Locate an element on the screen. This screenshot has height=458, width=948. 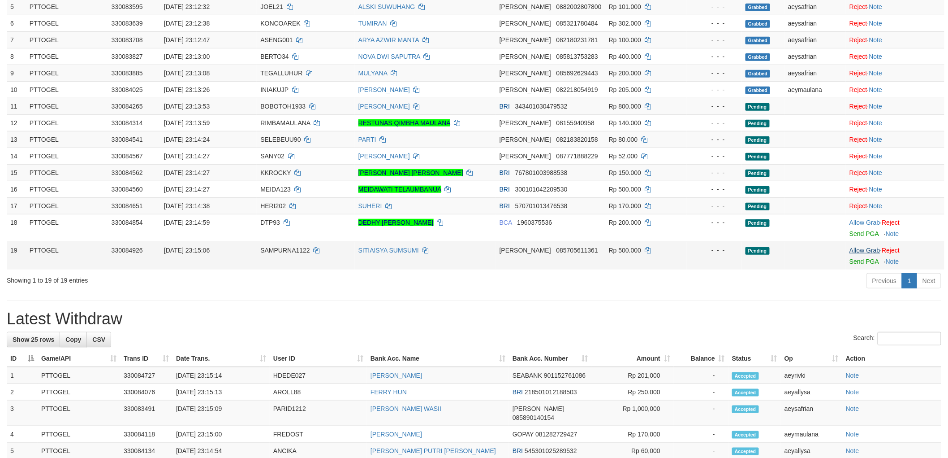
a: SITIAISYA SUMSUMI is located at coordinates (389, 250).